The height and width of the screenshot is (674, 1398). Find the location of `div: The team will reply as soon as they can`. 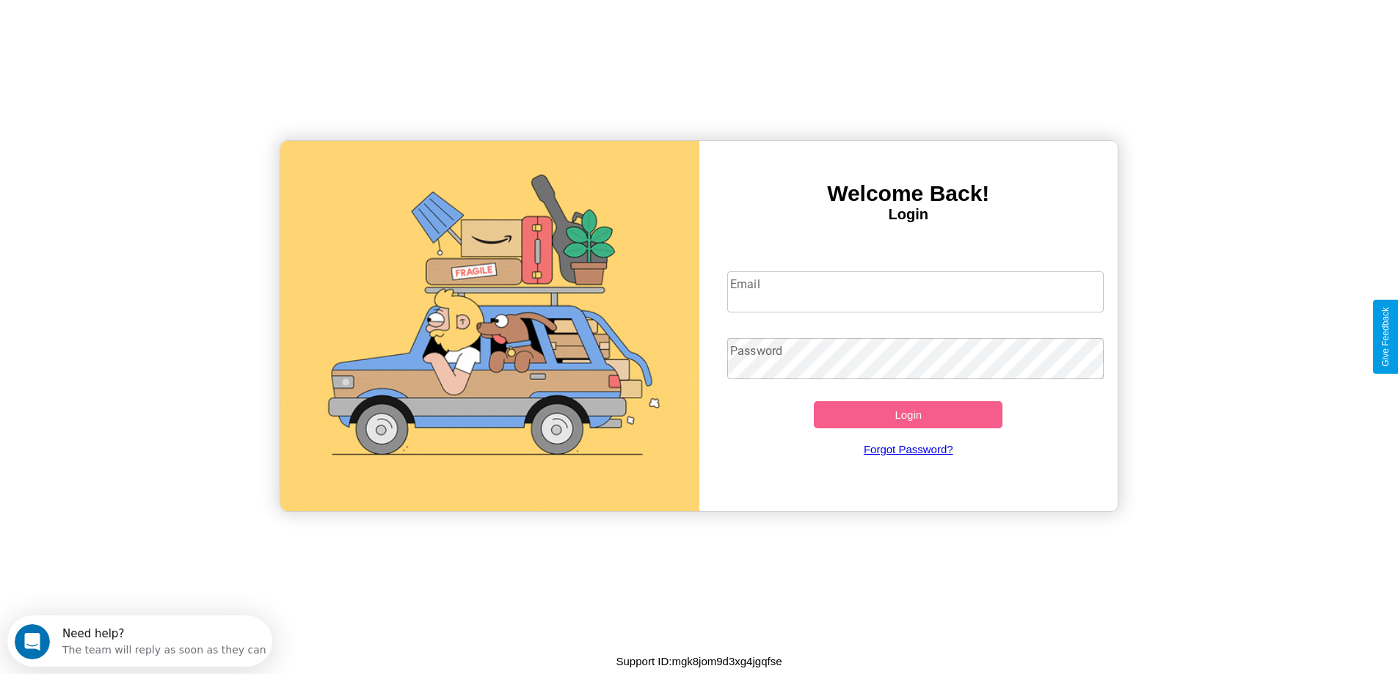

div: The team will reply as soon as they can is located at coordinates (157, 32).